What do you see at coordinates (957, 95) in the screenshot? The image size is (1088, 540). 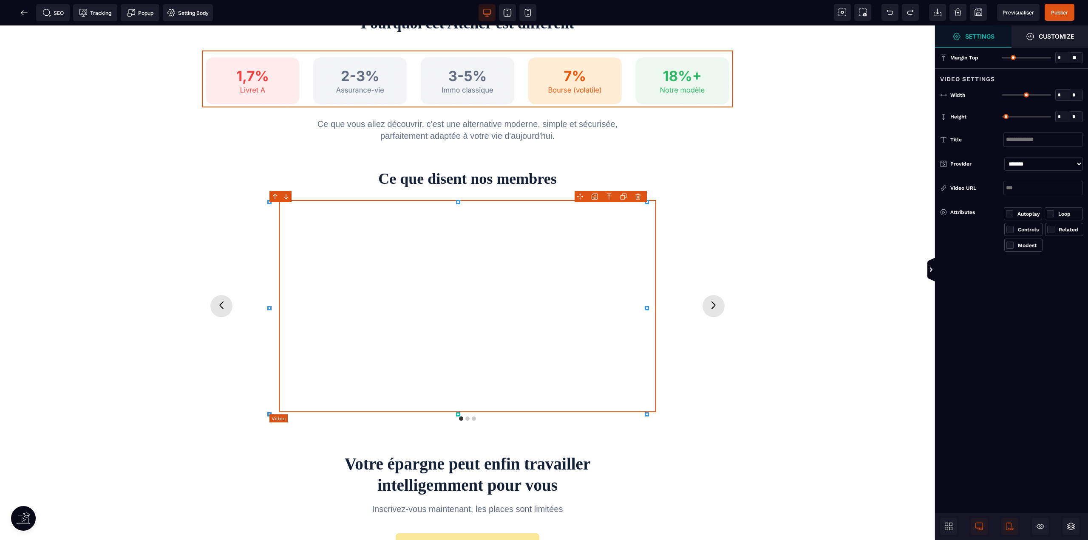 I see `span: Width` at bounding box center [957, 95].